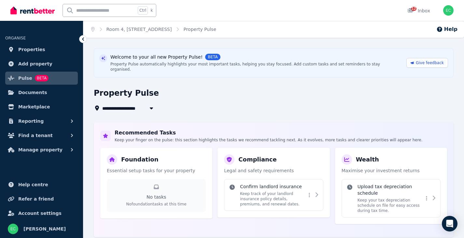  Describe the element at coordinates (41, 64) in the screenshot. I see `a: Add property` at that location.